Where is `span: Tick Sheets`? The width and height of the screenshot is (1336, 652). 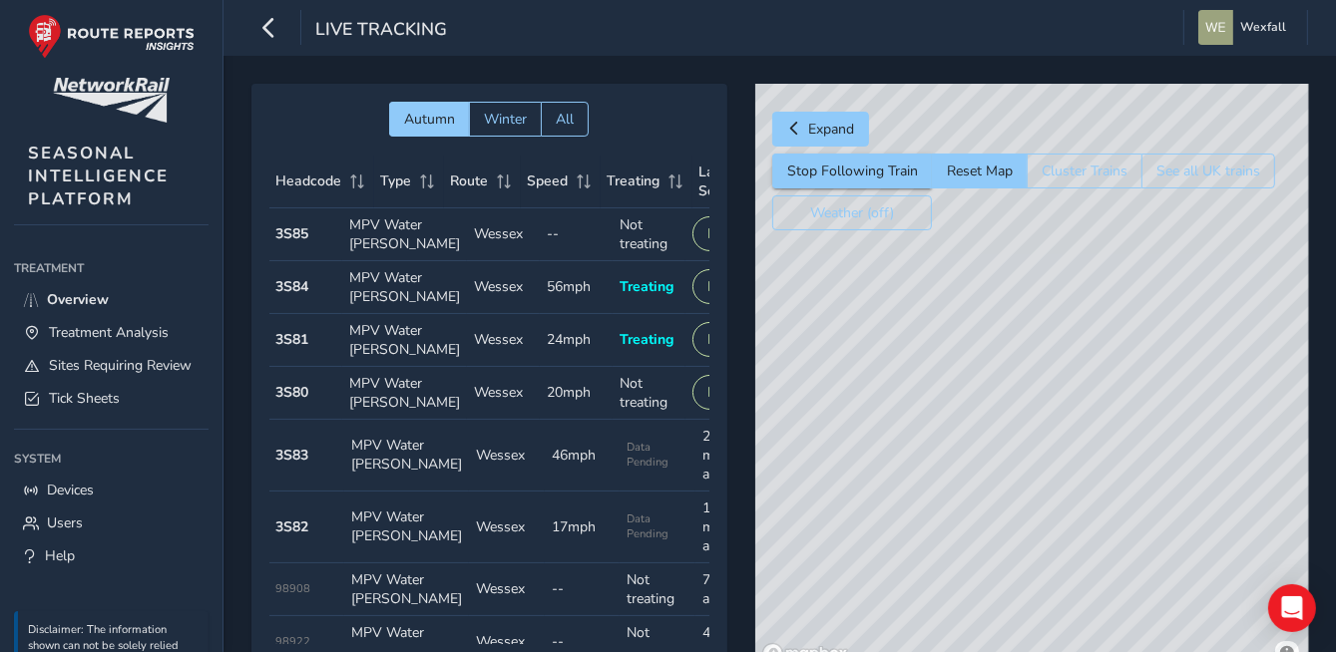 span: Tick Sheets is located at coordinates (84, 398).